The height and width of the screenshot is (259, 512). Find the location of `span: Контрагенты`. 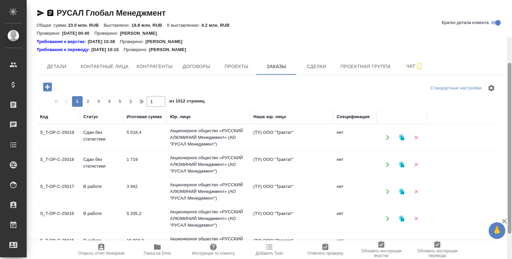

span: Контрагенты is located at coordinates (155, 66).